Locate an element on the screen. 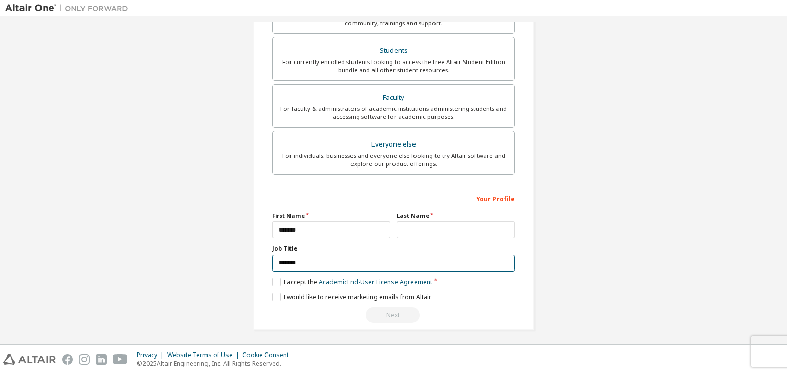 This screenshot has height=374, width=787. div: Faculty is located at coordinates (393, 98).